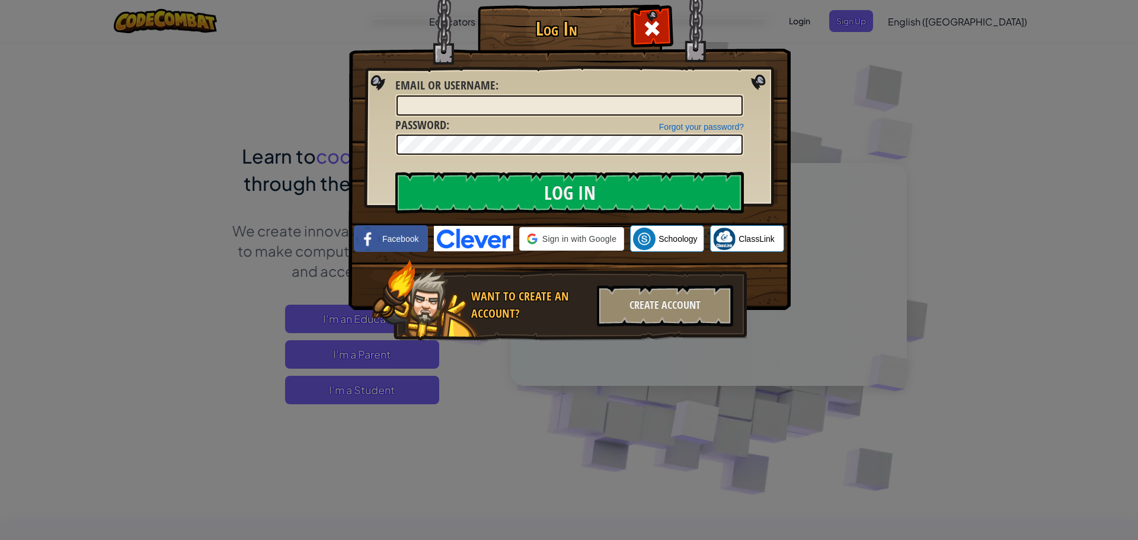 This screenshot has height=540, width=1138. What do you see at coordinates (678, 239) in the screenshot?
I see `span: Schoology` at bounding box center [678, 239].